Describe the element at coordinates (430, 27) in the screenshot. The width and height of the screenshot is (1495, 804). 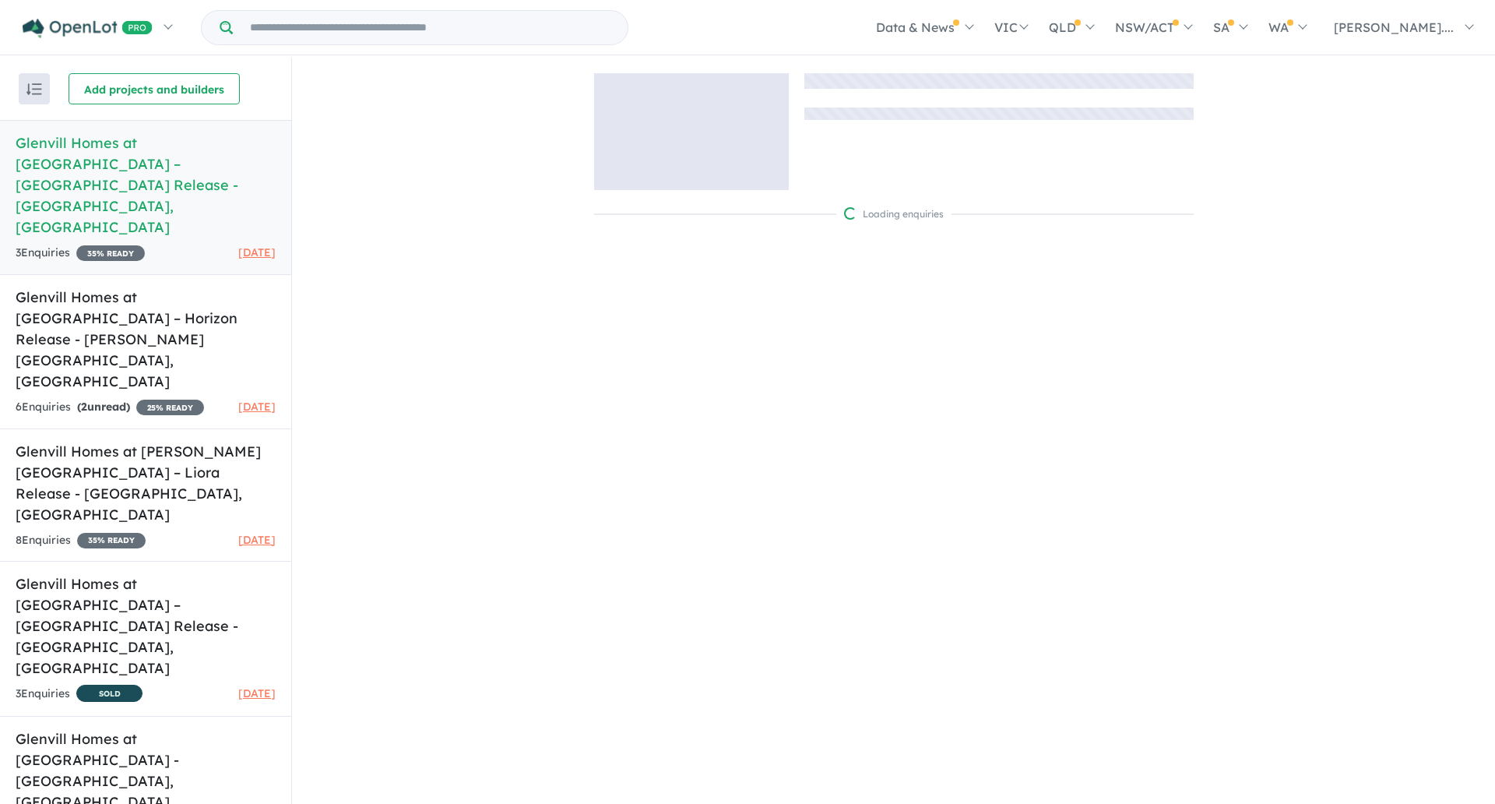
I see `input: Try estate name, suburb, builder or developer` at that location.